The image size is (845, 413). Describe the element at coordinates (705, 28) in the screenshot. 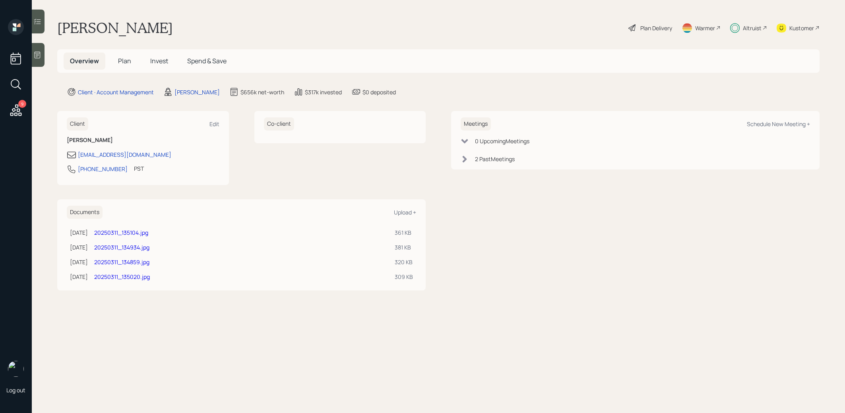

I see `div: Warmer` at that location.